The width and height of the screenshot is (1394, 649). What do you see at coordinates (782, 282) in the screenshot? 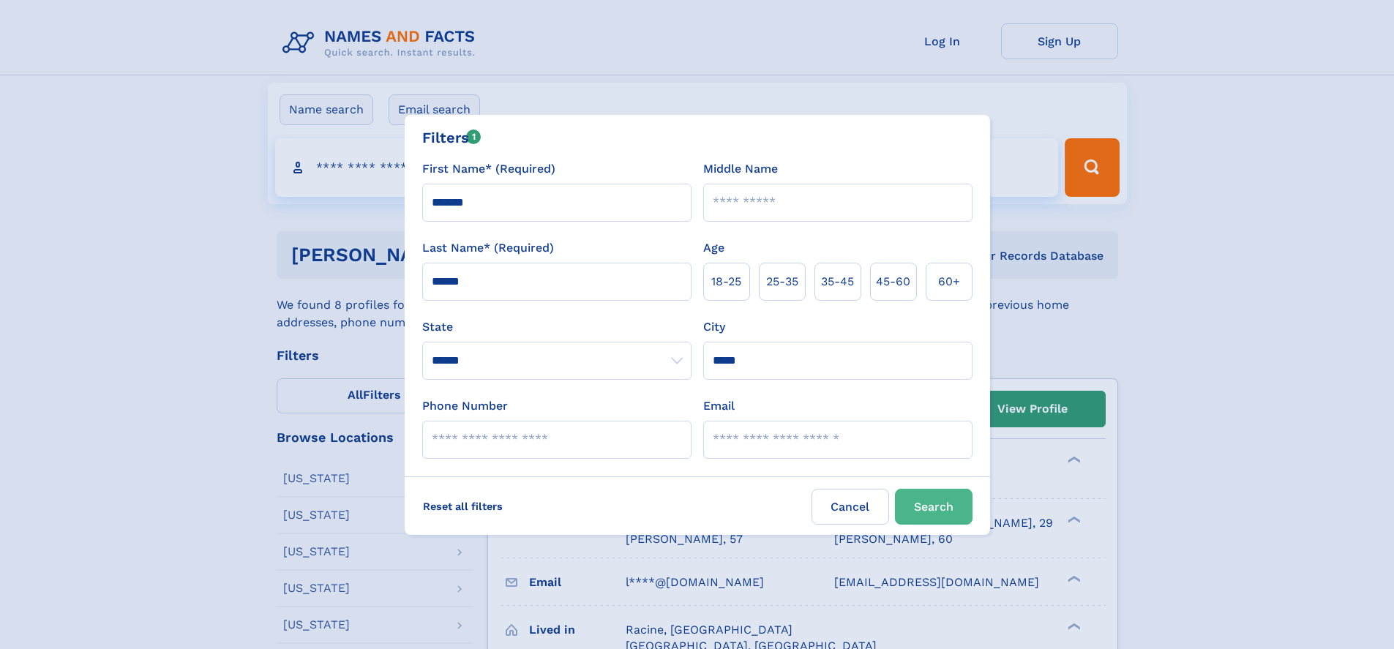
I see `span: 25‑35` at bounding box center [782, 282].